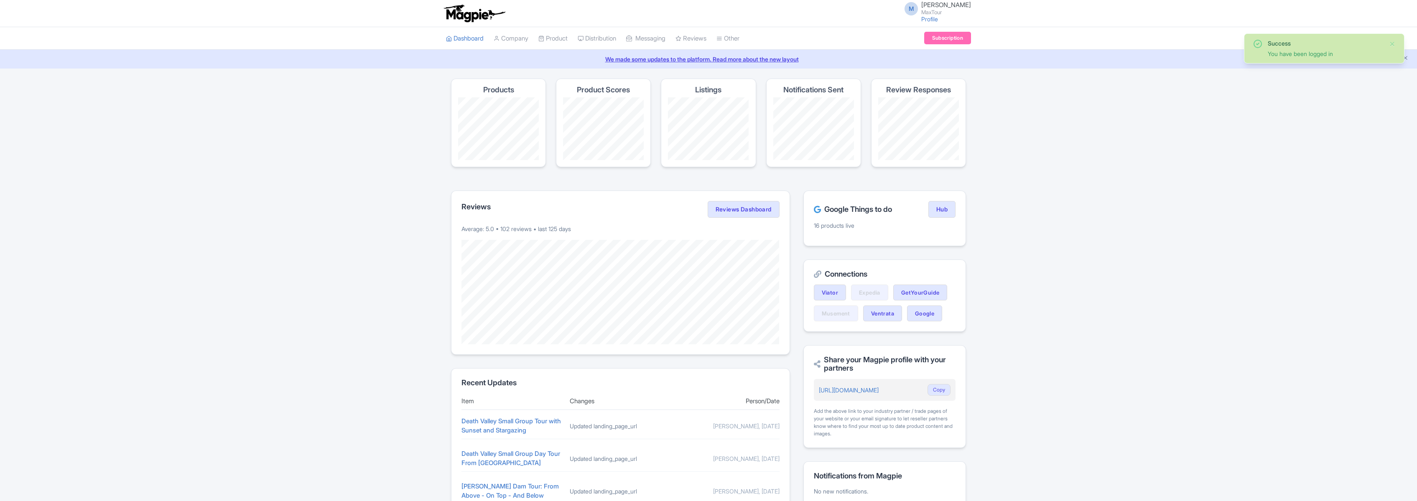  I want to click on a: Profile, so click(930, 19).